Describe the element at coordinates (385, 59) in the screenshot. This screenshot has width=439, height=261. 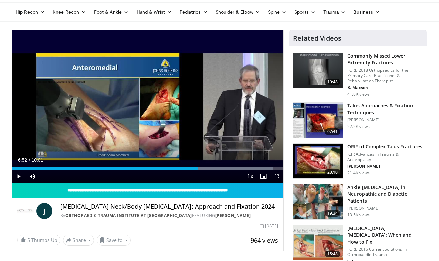
I see `h3: Commonly Missed Lower Extremity Fractures` at that location.